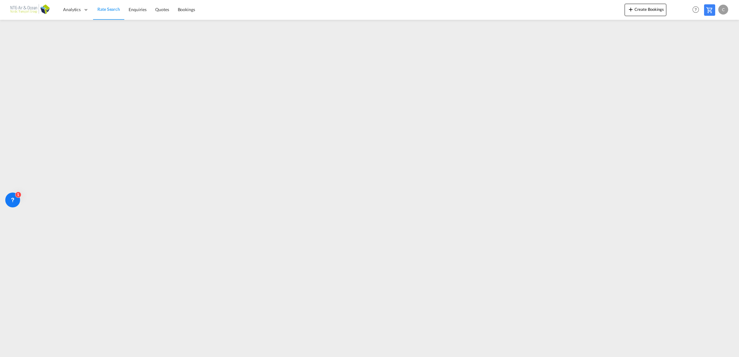  I want to click on img: b56e2f00b01711ecb5ec2b6763d4c6fb.png, so click(30, 10).